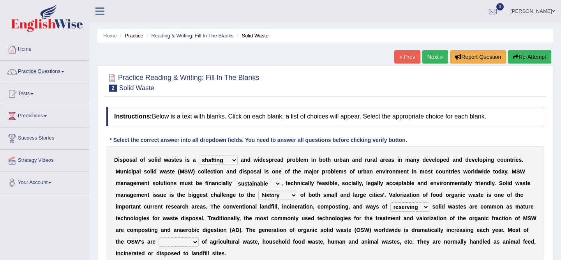 The height and width of the screenshot is (260, 561). Describe the element at coordinates (304, 183) in the screenshot. I see `b: c` at that location.